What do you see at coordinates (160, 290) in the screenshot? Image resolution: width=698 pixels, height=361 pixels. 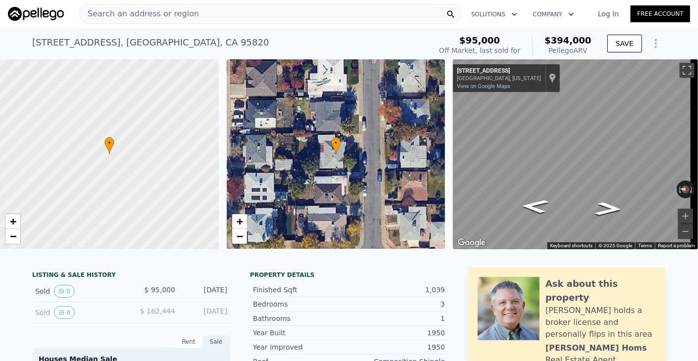 I see `span: $ 95,000` at bounding box center [160, 290].